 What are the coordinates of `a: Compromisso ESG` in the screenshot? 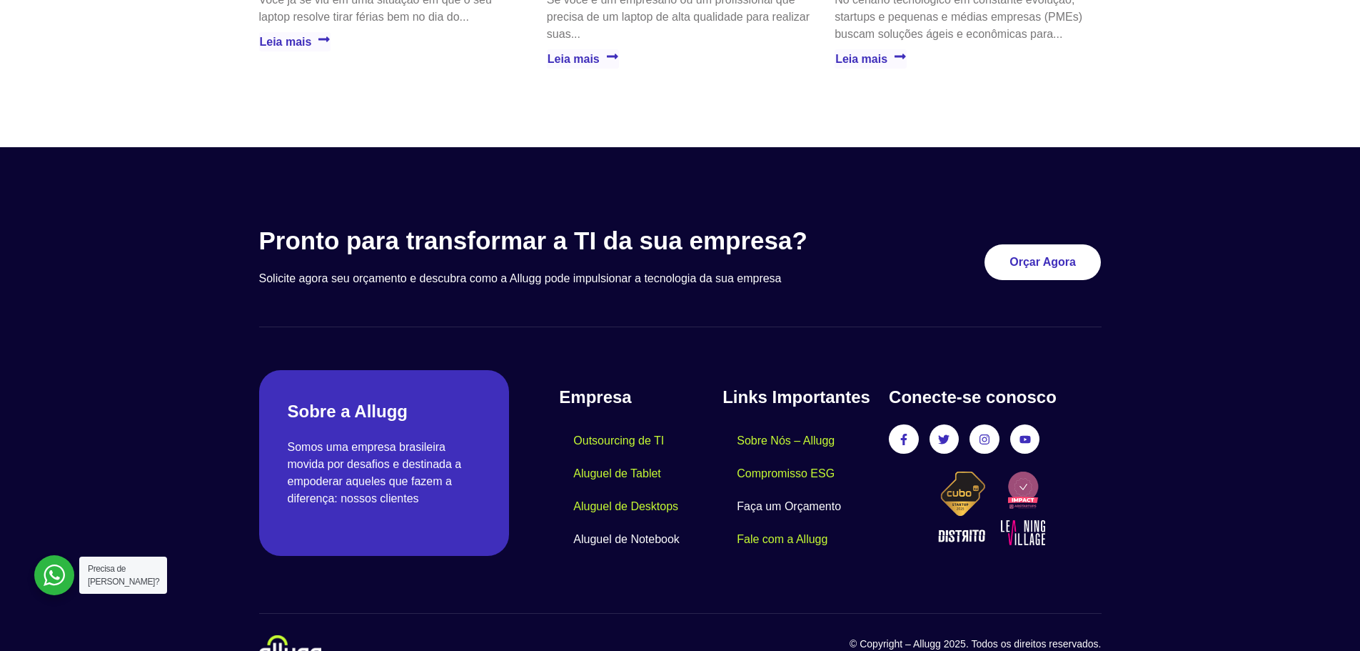 It's located at (786, 473).